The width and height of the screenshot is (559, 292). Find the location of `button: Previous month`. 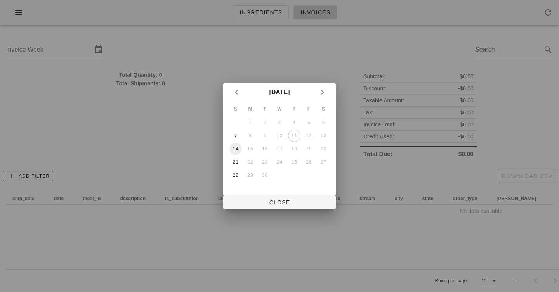

button: Previous month is located at coordinates (236, 92).